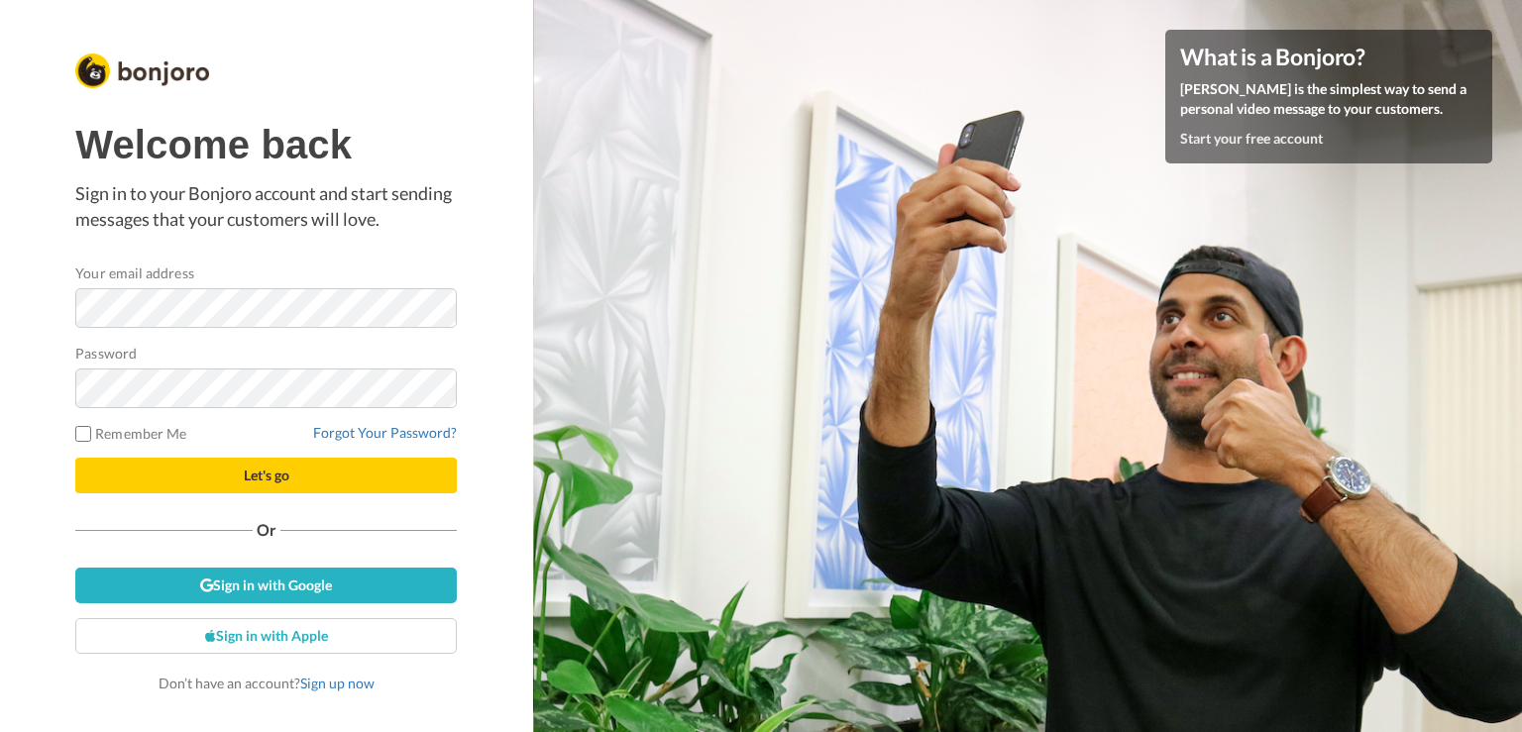  Describe the element at coordinates (1251, 138) in the screenshot. I see `a: Start your free account` at that location.